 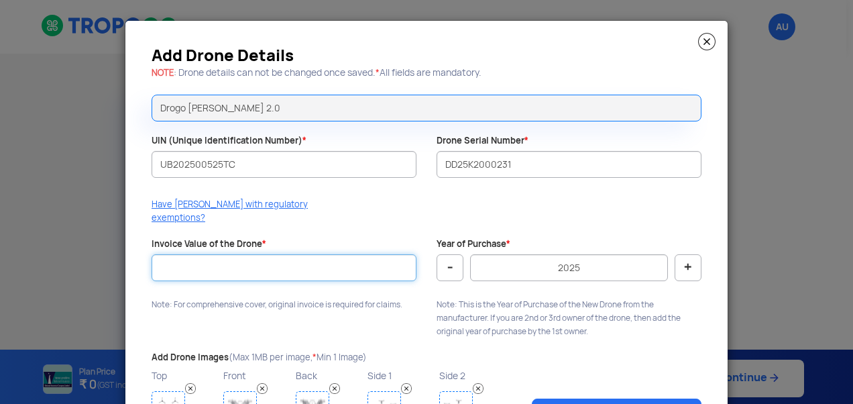 I want to click on p: Top, so click(x=186, y=376).